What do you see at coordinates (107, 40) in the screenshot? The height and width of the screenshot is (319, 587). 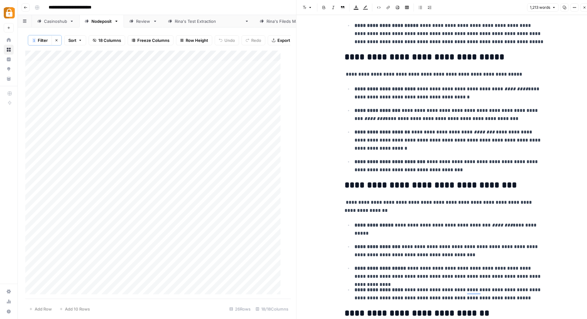 I see `button: 18 Columns` at bounding box center [107, 40].